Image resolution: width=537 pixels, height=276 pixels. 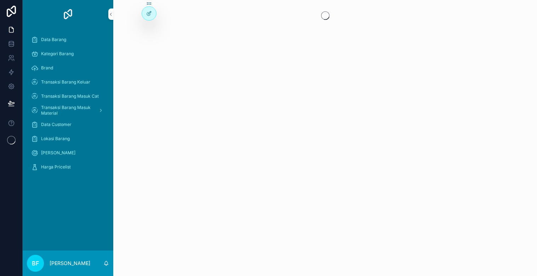 I want to click on span: Lokasi Barang, so click(x=55, y=139).